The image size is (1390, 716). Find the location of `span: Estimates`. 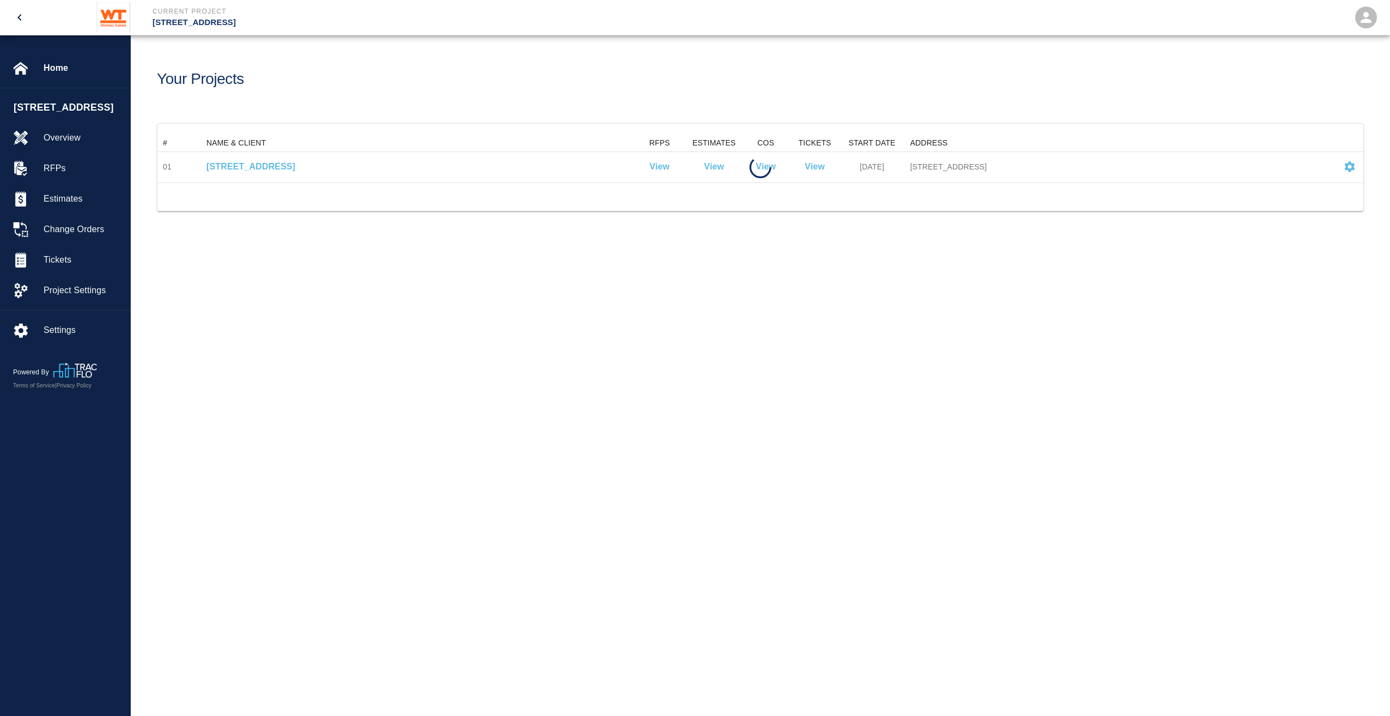

span: Estimates is located at coordinates (82, 199).